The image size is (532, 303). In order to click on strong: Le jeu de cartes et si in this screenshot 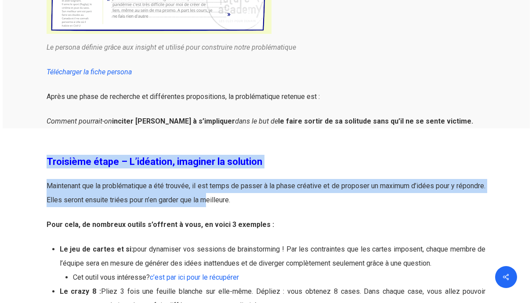, I will do `click(96, 249)`.